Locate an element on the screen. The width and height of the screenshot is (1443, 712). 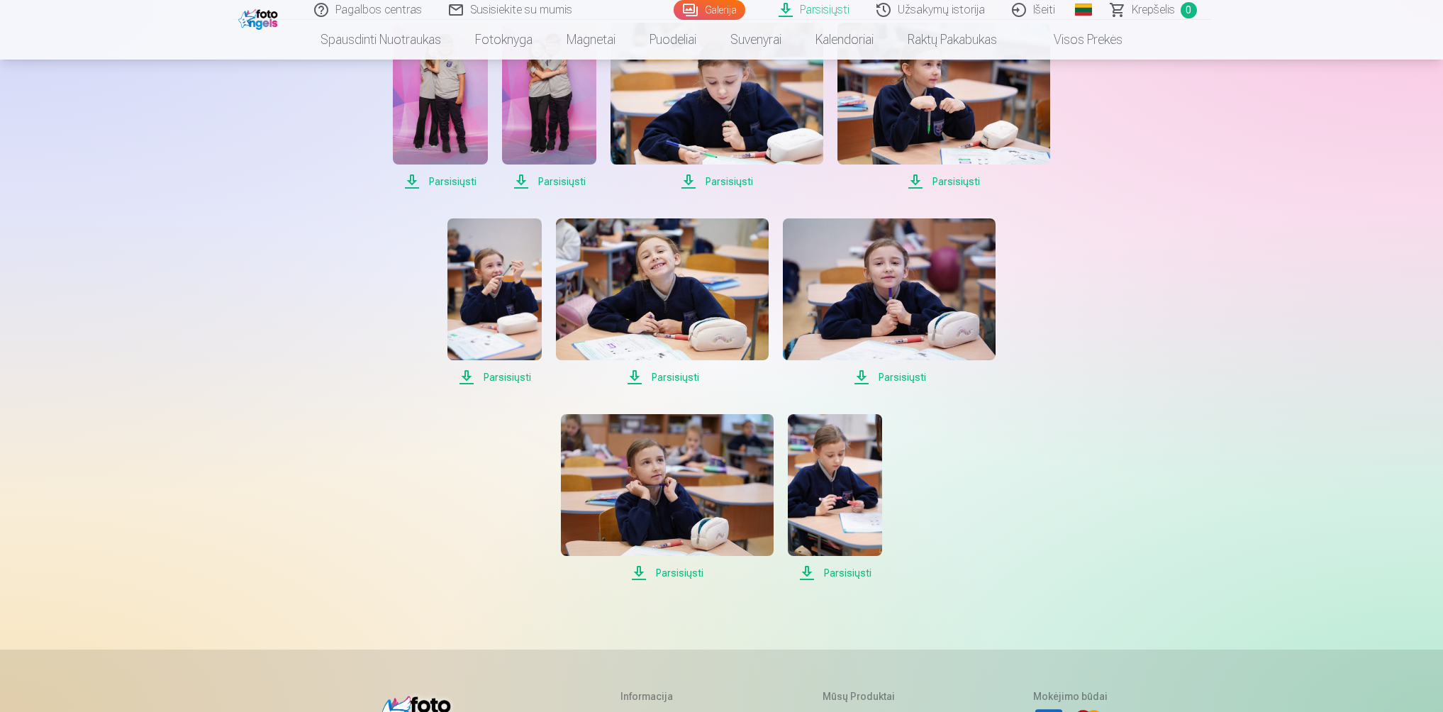
a: Visos prekės is located at coordinates (1076, 40).